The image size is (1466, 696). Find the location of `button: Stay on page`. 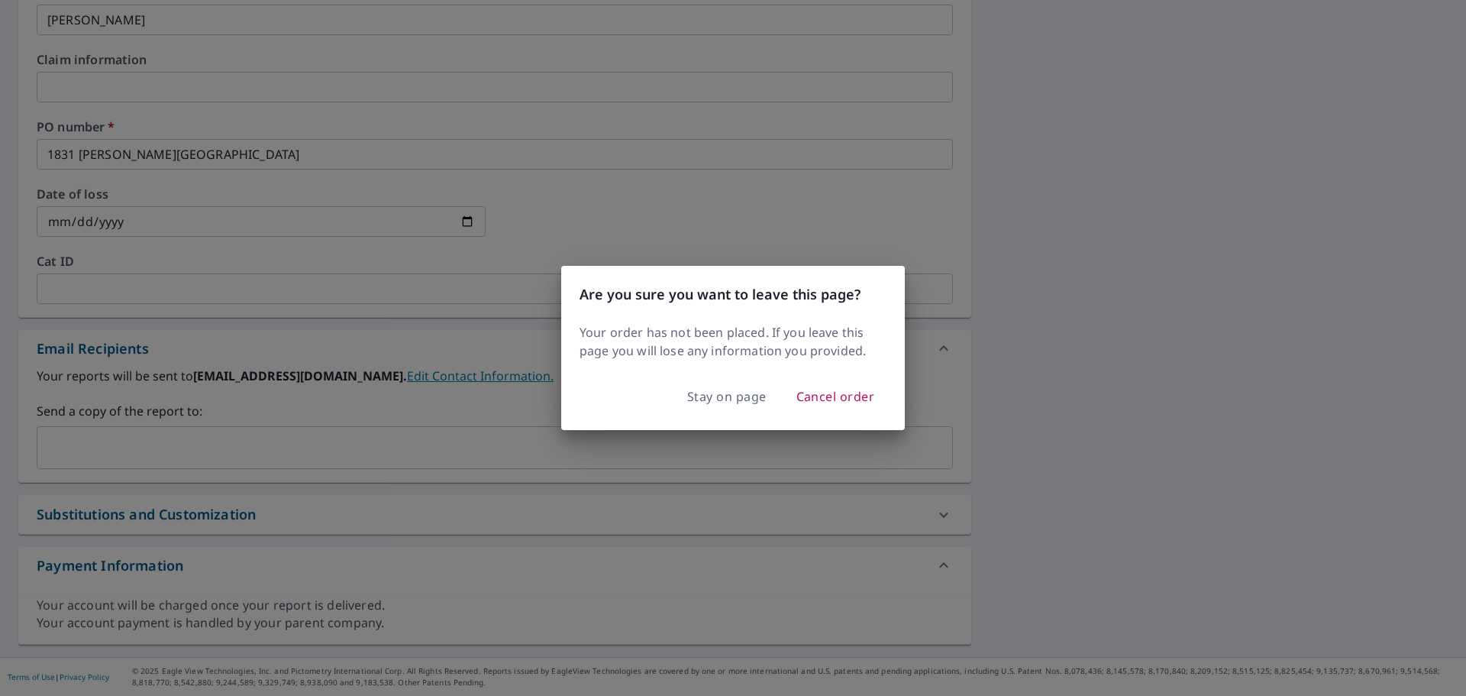

button: Stay on page is located at coordinates (727, 396).